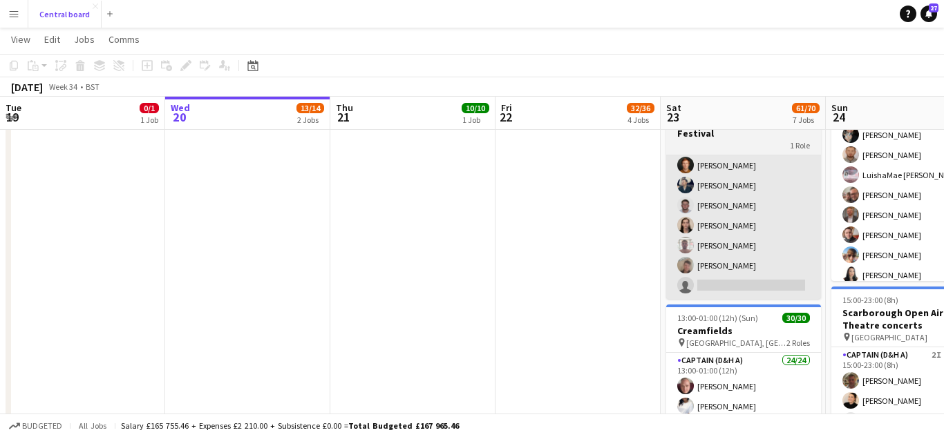  What do you see at coordinates (934, 8) in the screenshot?
I see `span: 27` at bounding box center [934, 8].